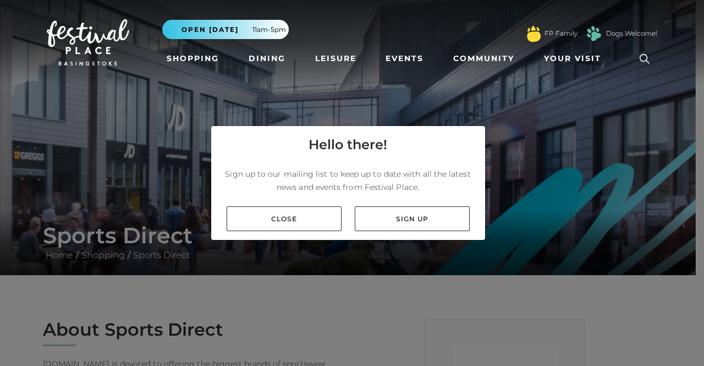 The height and width of the screenshot is (366, 704). Describe the element at coordinates (348, 145) in the screenshot. I see `h4: Hello there!` at that location.